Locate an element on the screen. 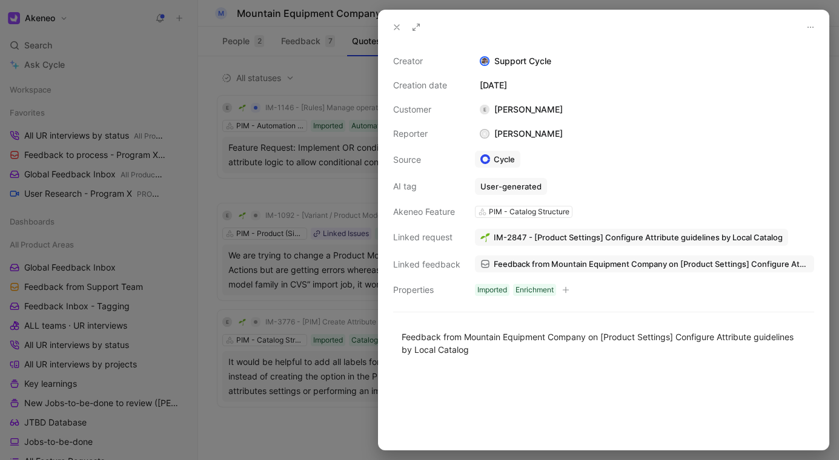 Image resolution: width=839 pixels, height=460 pixels. button: 🌱IM-2847 - [Product Settings] Configure Attribute guidelines by Local Catalog is located at coordinates (631, 238).